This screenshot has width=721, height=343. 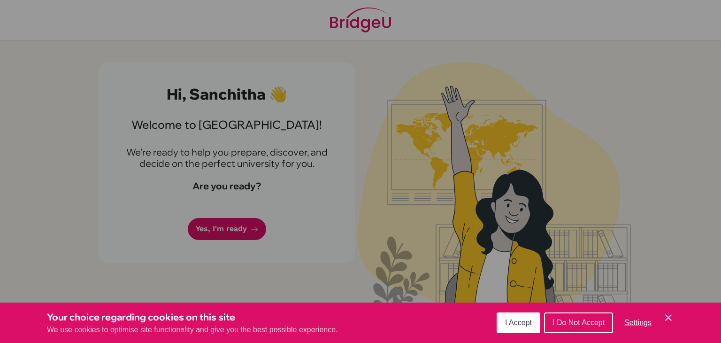 I want to click on h3: Your choice regarding cookies on this site, so click(x=193, y=317).